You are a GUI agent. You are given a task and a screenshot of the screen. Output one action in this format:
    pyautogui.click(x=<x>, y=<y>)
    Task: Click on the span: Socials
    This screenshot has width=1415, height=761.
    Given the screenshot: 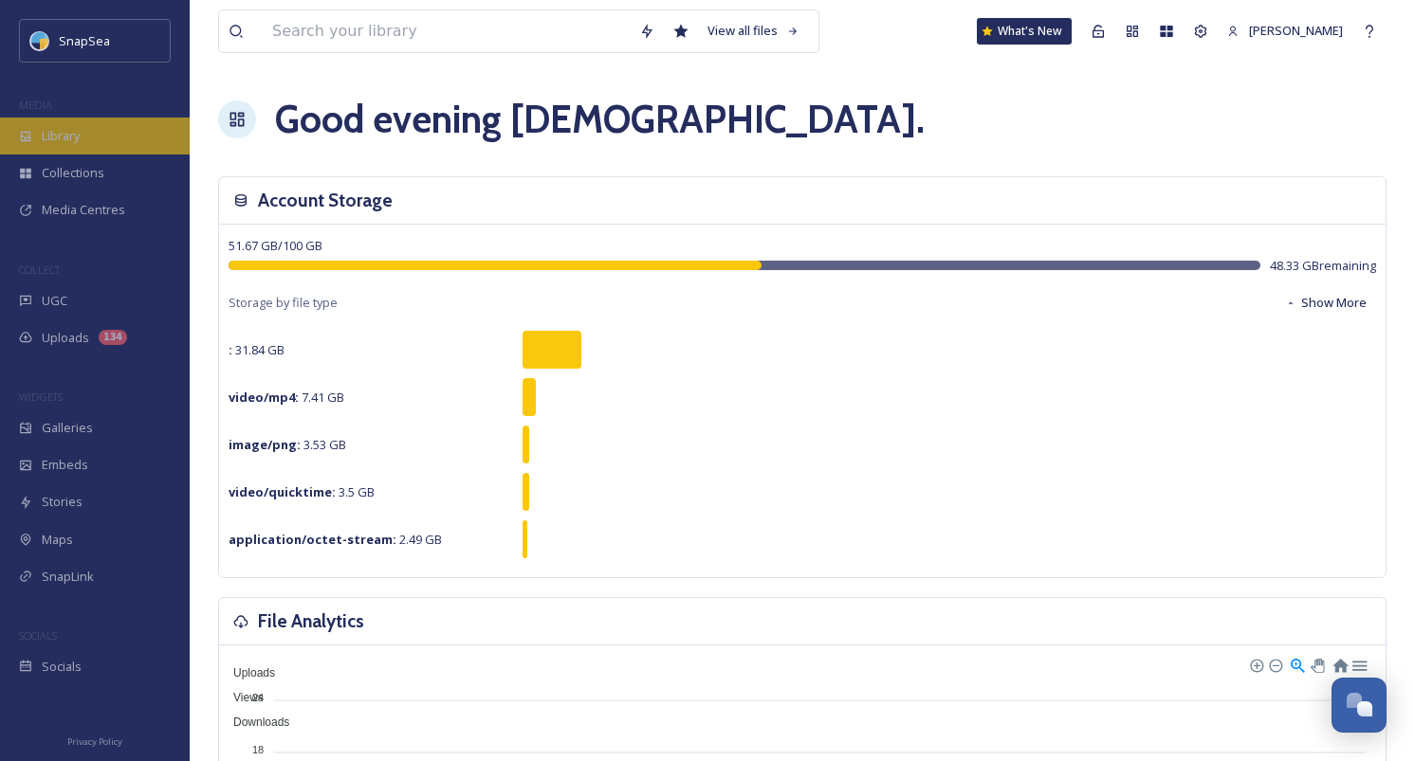 What is the action you would take?
    pyautogui.click(x=62, y=666)
    